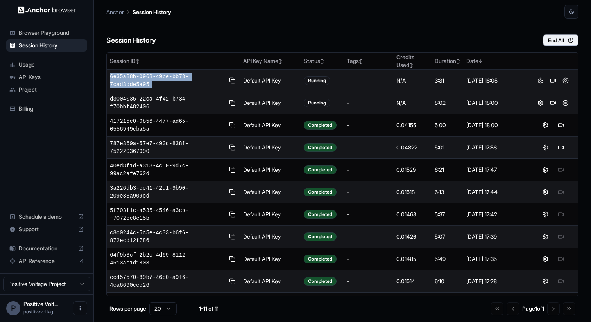 The height and width of the screenshot is (322, 591). Describe the element at coordinates (46, 89) in the screenshot. I see `div: Project` at that location.